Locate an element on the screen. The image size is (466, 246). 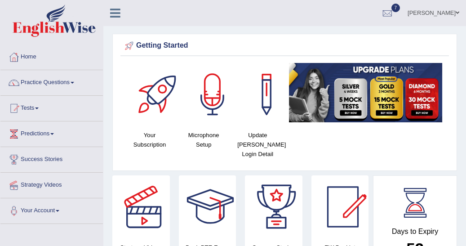
a: Predictions is located at coordinates (52, 132).